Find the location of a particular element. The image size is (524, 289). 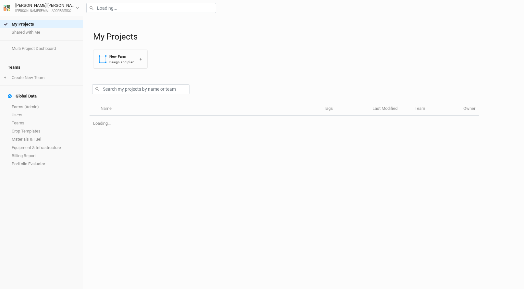

td: Loading... is located at coordinates (284, 124).